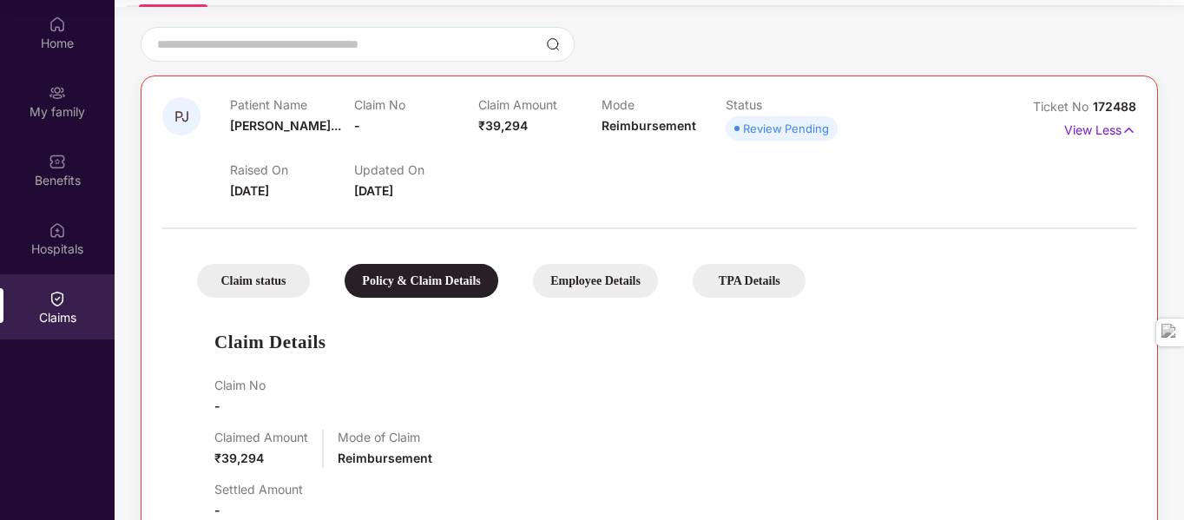 The image size is (1184, 520). Describe the element at coordinates (259, 489) in the screenshot. I see `p: Settled Amount` at that location.